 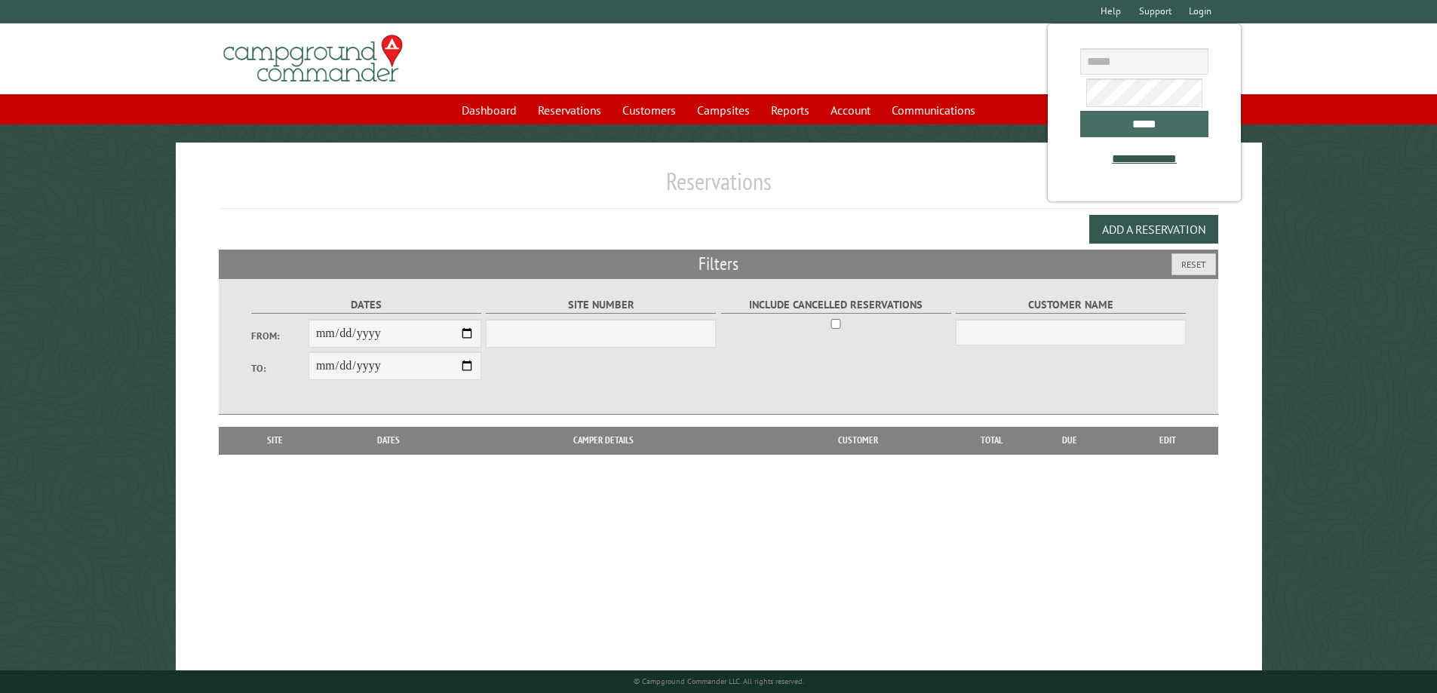 What do you see at coordinates (603, 440) in the screenshot?
I see `th: Camper Details` at bounding box center [603, 440].